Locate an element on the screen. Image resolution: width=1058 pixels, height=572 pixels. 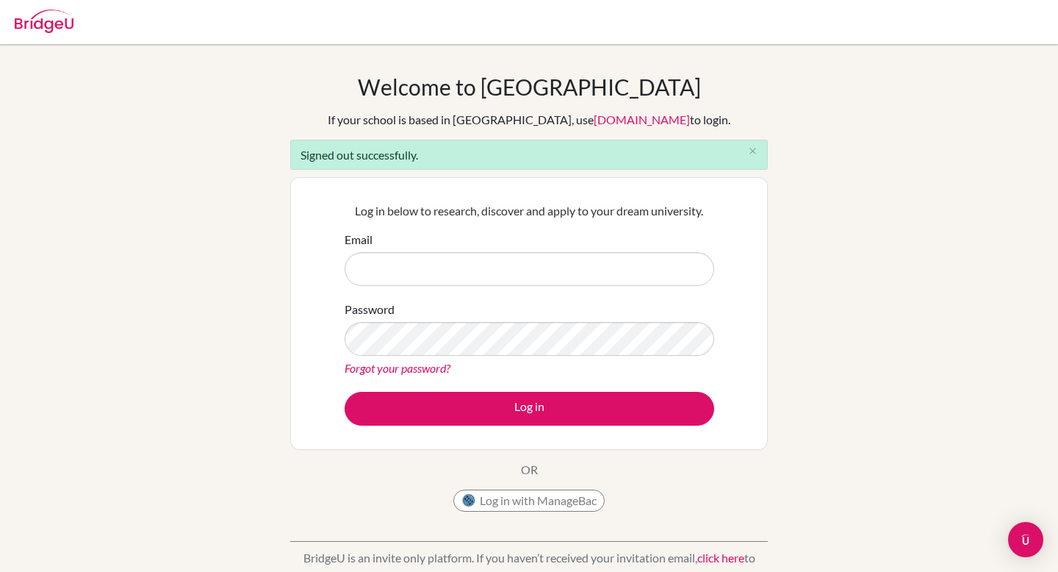
a: Forgot your password? is located at coordinates (397, 367).